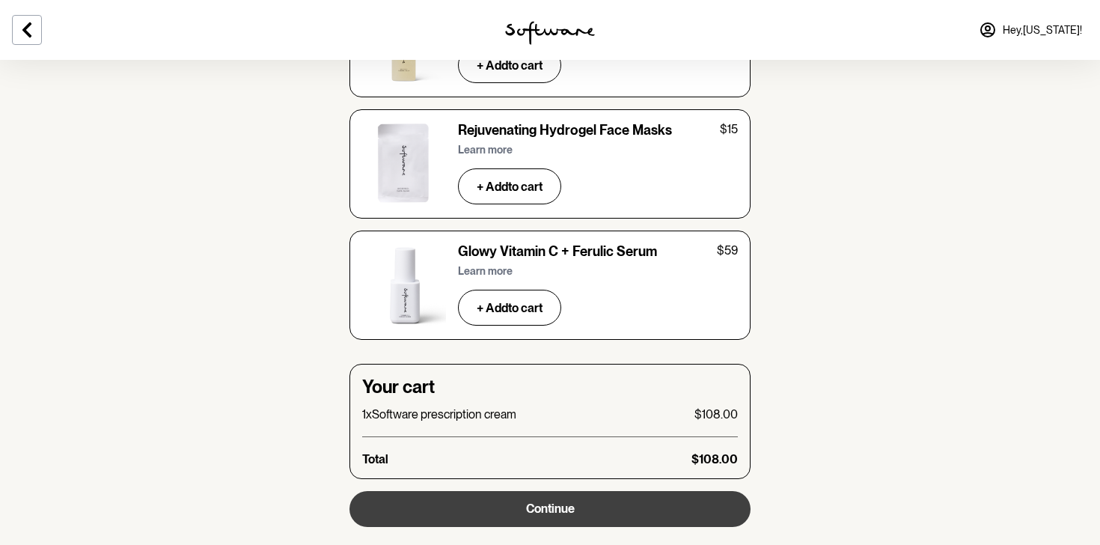 The height and width of the screenshot is (545, 1100). Describe the element at coordinates (565, 130) in the screenshot. I see `h6: Rejuvenating Hydrogel Face Masks` at that location.